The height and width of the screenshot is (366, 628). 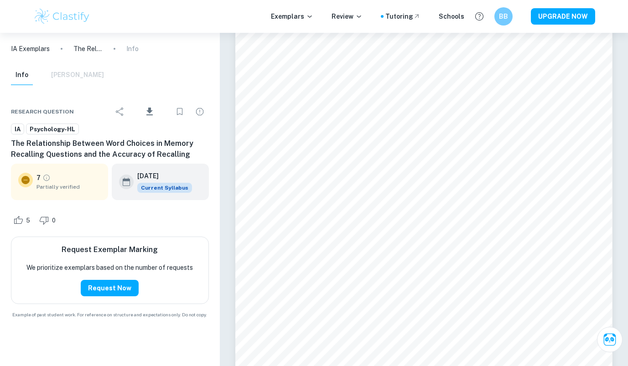 I want to click on p: Info, so click(x=132, y=49).